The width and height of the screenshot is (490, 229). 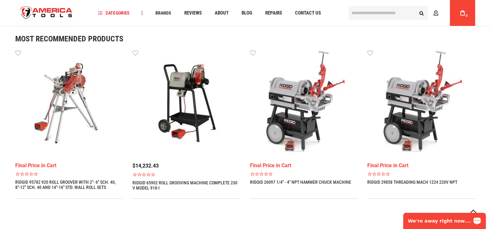 What do you see at coordinates (412, 182) in the screenshot?
I see `a: RIDGID 29858 THREADING MACH 1224 220V NPT` at bounding box center [412, 182].